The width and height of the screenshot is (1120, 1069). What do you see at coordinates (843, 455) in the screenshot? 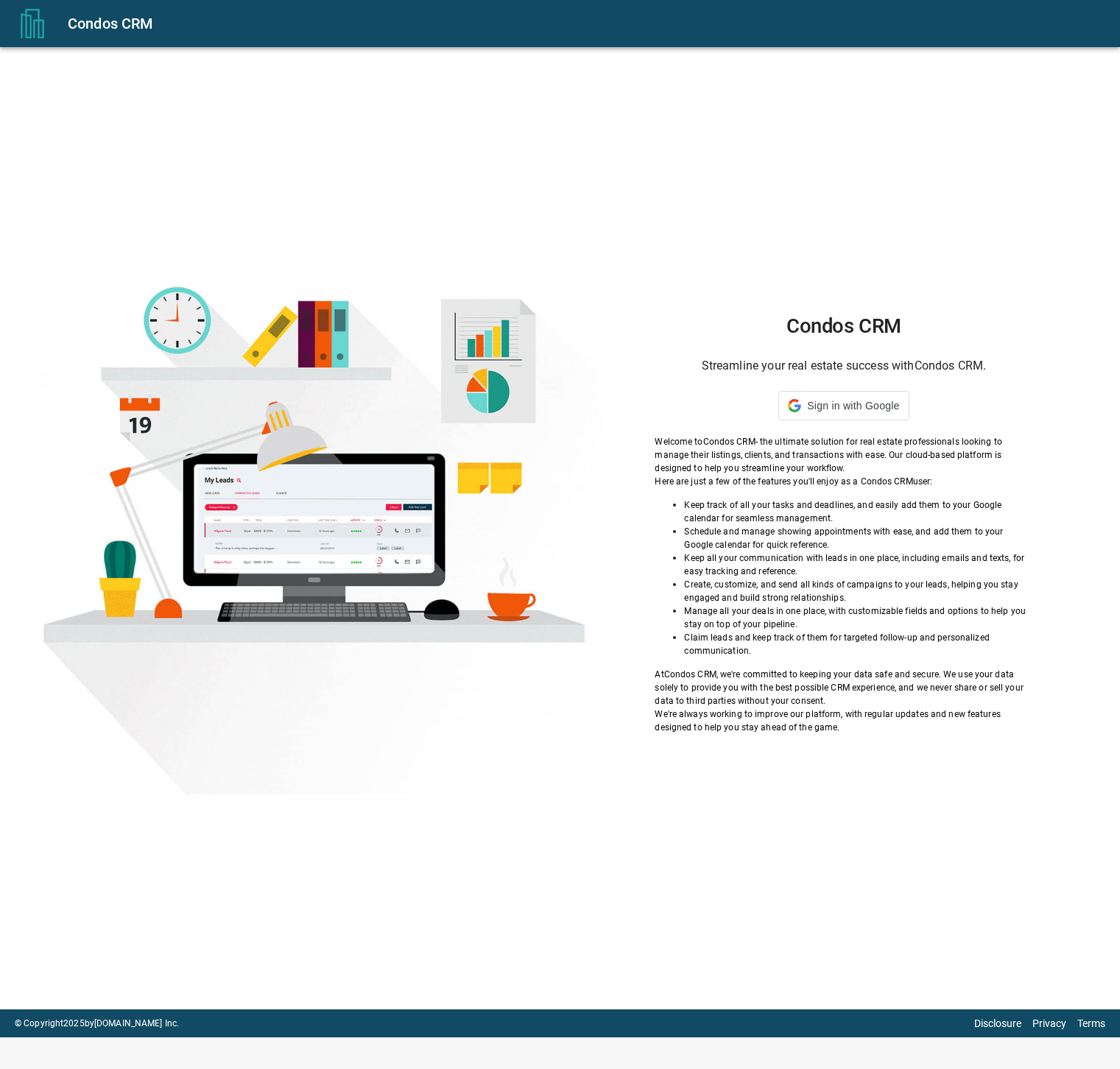
I see `p: Welcome to Condos CRM - the ultimate solution for real estate professionals looking to manage the...` at bounding box center [843, 455].